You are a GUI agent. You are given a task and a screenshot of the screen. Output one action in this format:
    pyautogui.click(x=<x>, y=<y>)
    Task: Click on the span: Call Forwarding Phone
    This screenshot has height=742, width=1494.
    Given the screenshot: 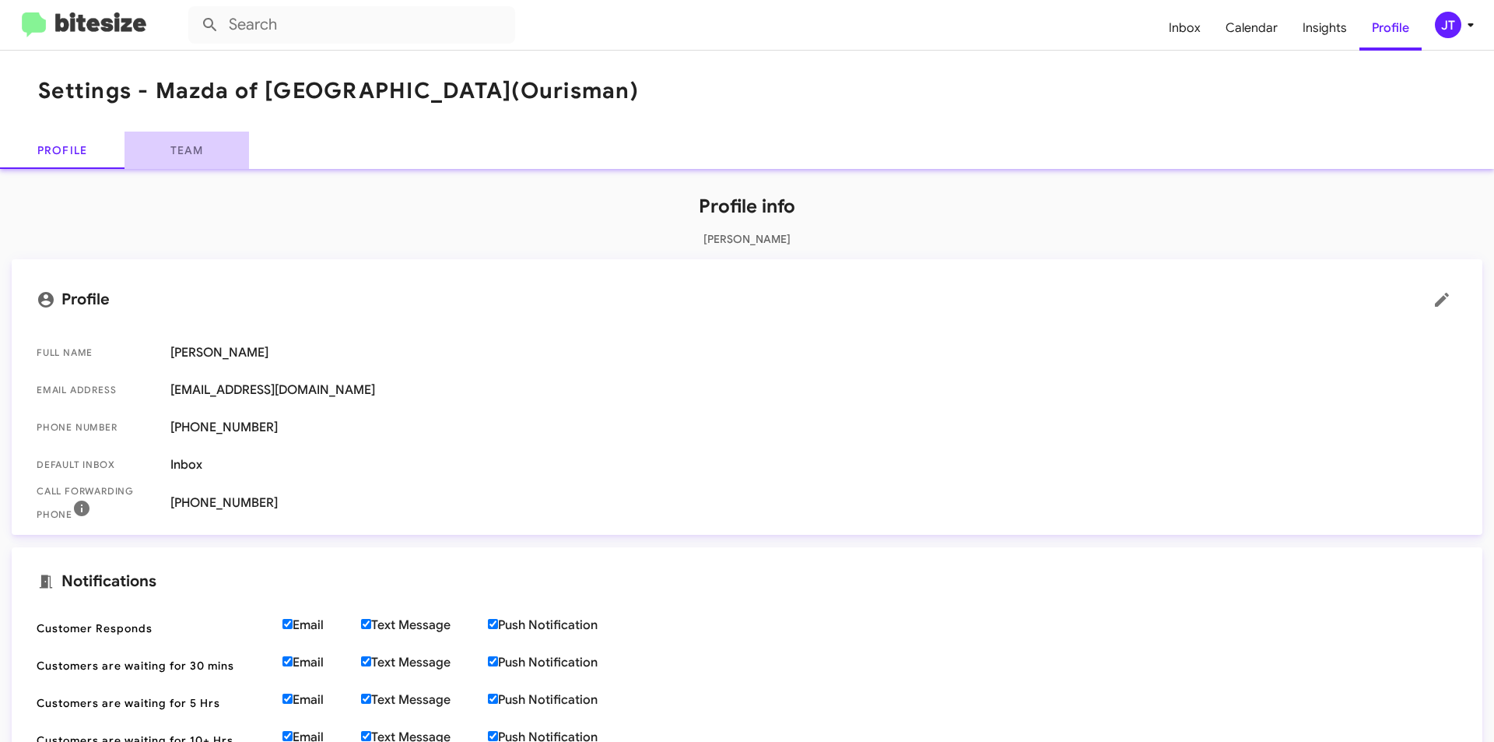 What is the action you would take?
    pyautogui.click(x=97, y=503)
    